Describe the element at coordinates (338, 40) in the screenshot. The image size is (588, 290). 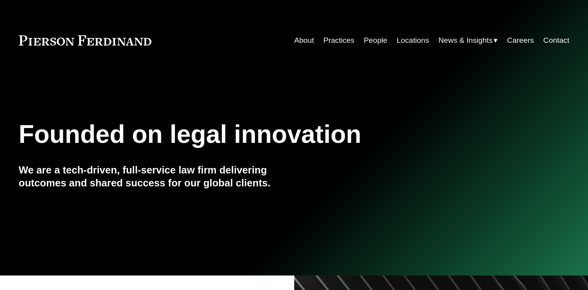
I see `a: Practices` at that location.